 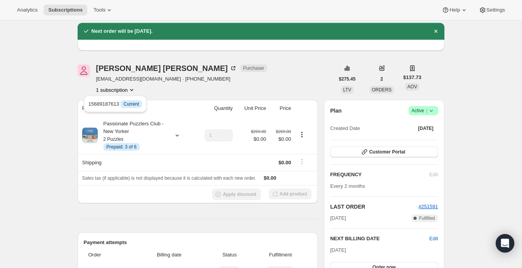 I want to click on span: Status, so click(x=229, y=255).